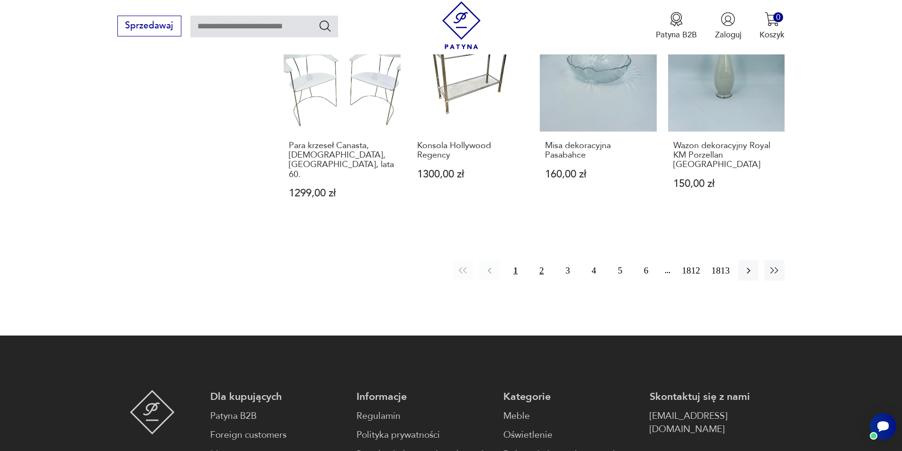 Image resolution: width=902 pixels, height=451 pixels. Describe the element at coordinates (676, 26) in the screenshot. I see `a: Ikona medaluPatyna B2B` at that location.